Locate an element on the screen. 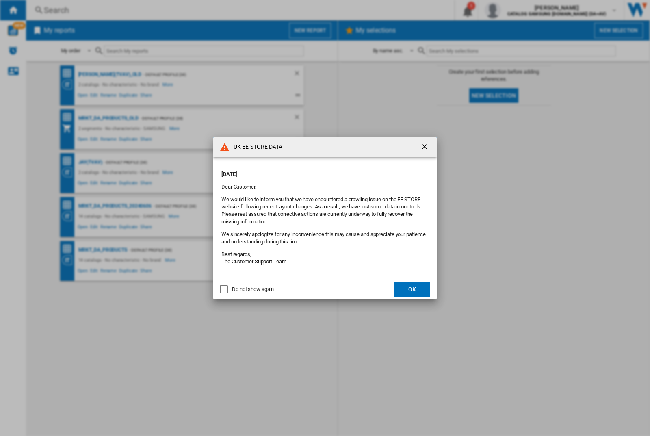  h4: UK EE STORE DATA is located at coordinates (256, 147).